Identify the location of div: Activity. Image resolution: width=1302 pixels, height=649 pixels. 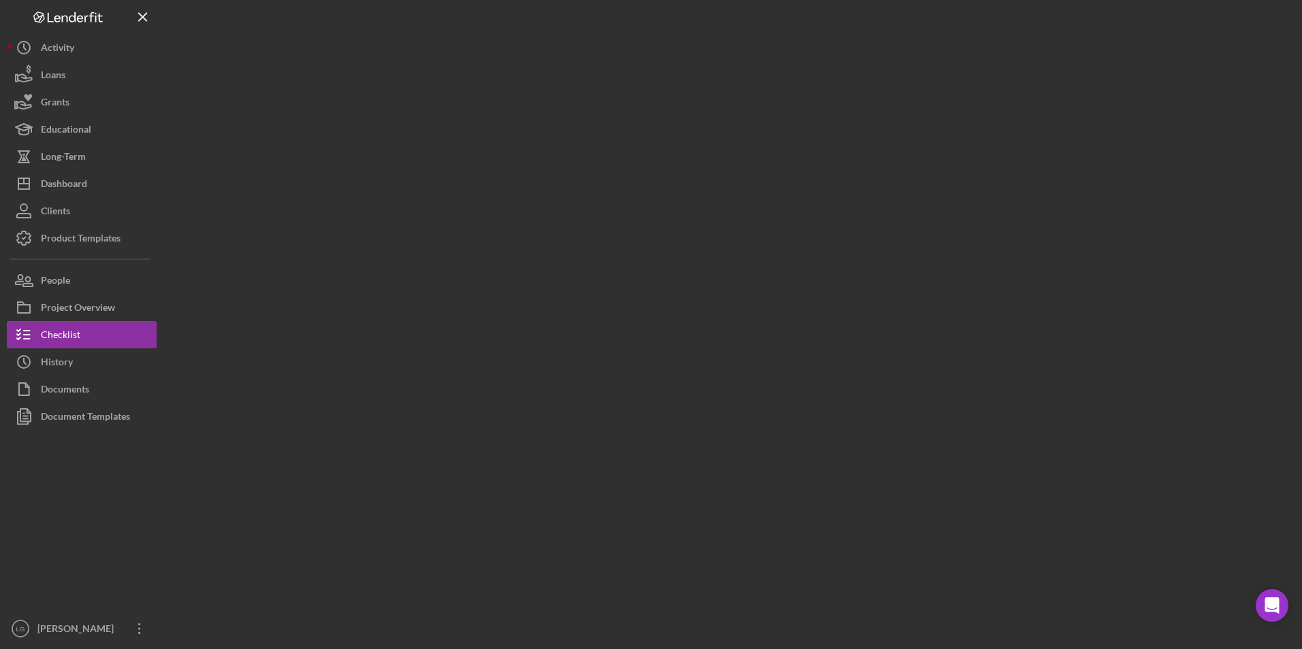
(57, 49).